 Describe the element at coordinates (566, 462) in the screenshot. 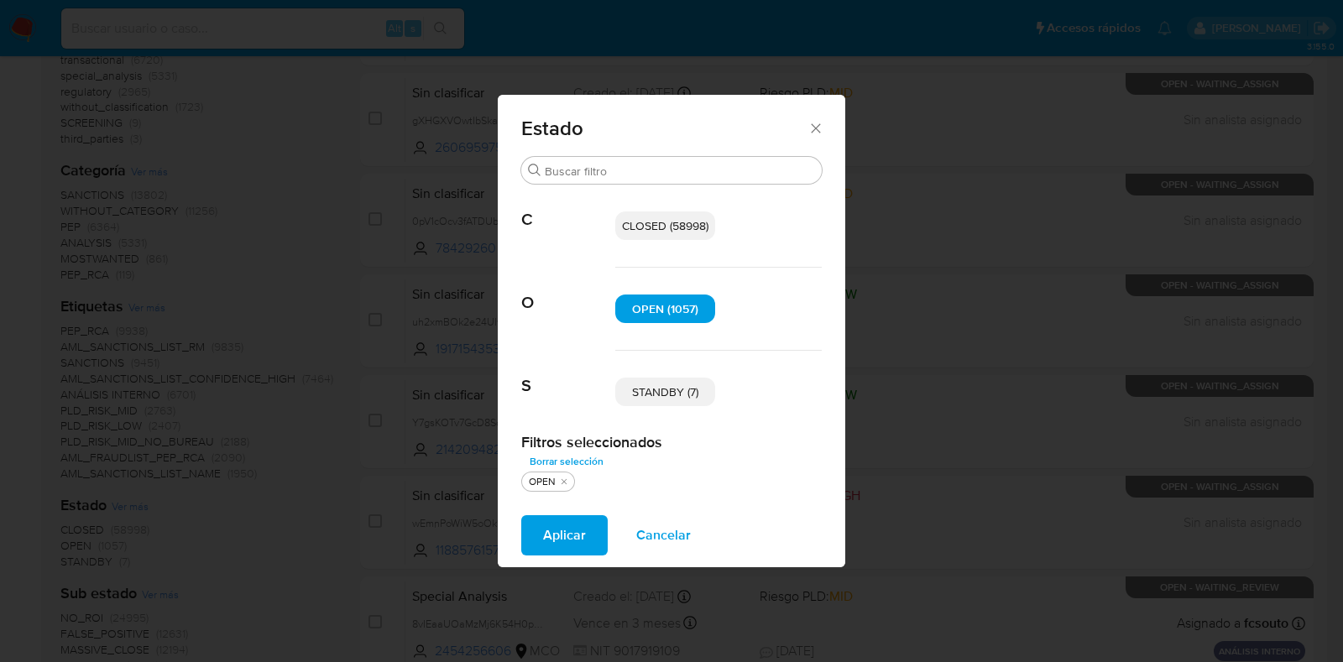

I see `button: Borrar selección` at that location.